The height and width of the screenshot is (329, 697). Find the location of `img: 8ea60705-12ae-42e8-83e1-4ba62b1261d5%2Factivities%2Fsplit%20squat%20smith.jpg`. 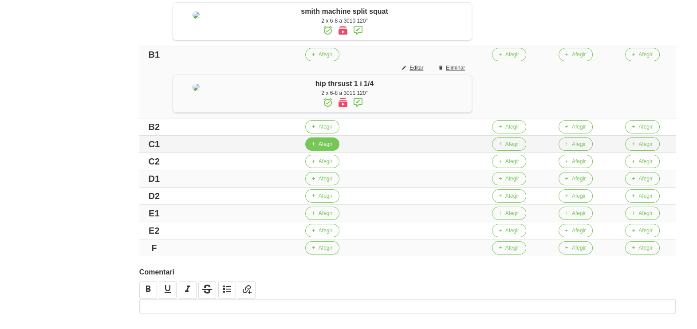

img: 8ea60705-12ae-42e8-83e1-4ba62b1261d5%2Factivities%2Fsplit%20squat%20smith.jpg is located at coordinates (196, 15).